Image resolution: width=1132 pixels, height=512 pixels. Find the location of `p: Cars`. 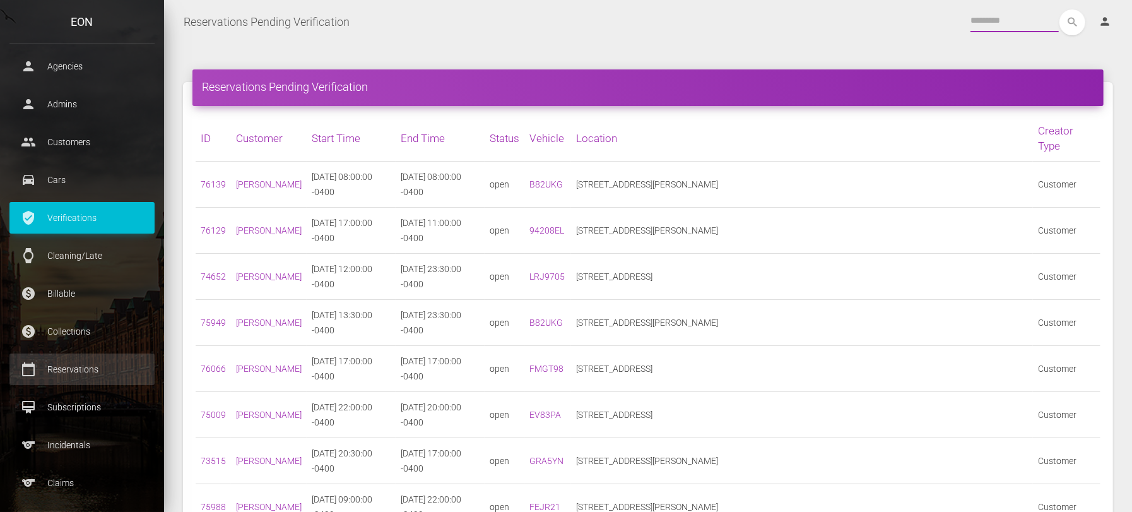

p: Cars is located at coordinates (82, 180).